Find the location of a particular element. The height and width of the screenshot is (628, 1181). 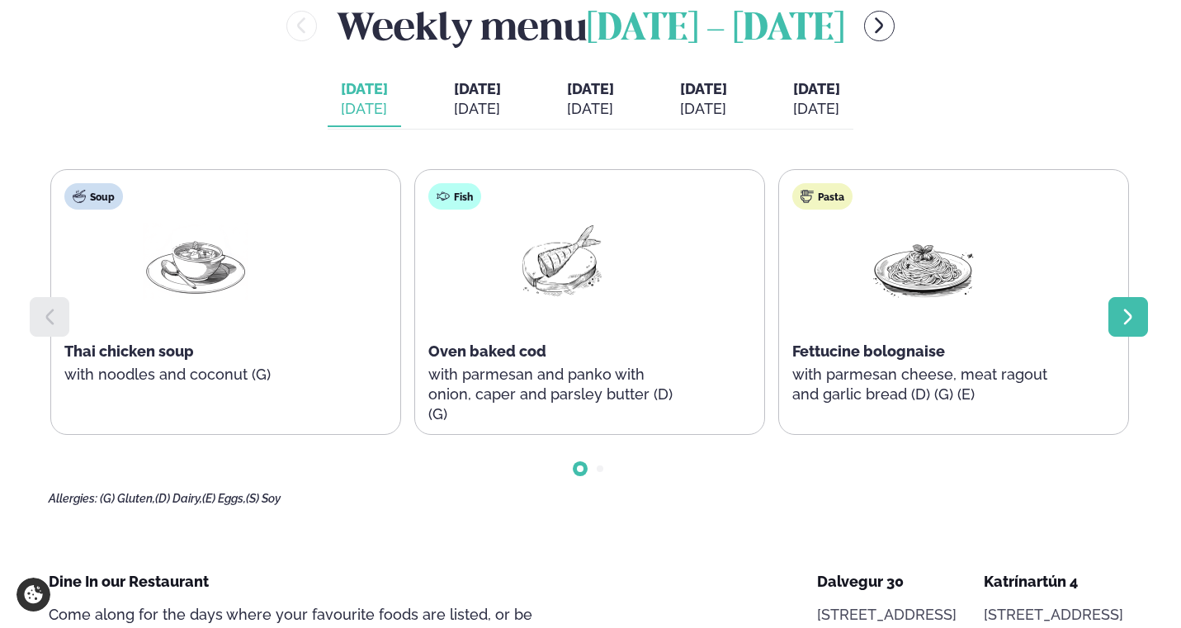

p: with parmesan and panko with onion, caper and parsley butter (D) (G) is located at coordinates (560, 395).